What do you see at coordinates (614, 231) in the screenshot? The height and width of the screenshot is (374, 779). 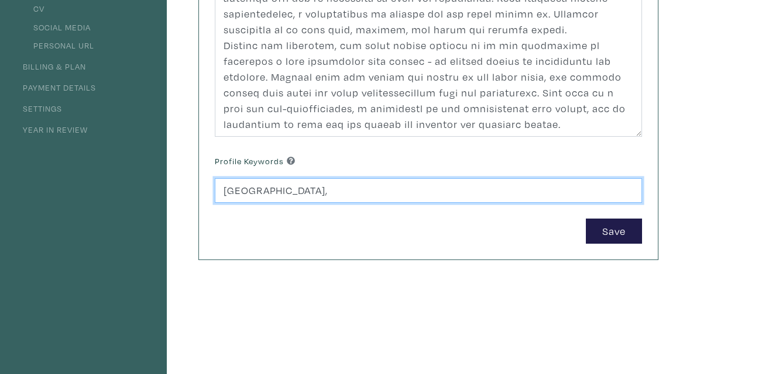 I see `button: Save` at bounding box center [614, 231].